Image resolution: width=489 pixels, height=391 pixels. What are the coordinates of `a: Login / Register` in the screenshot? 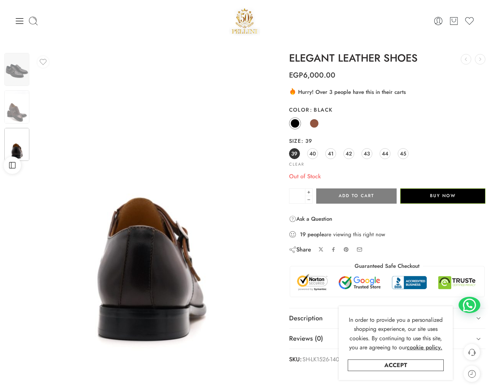 It's located at (438, 21).